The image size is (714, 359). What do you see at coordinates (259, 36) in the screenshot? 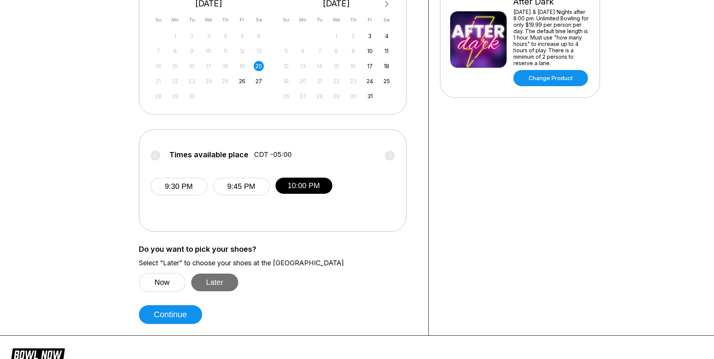
I see `div: Not available Saturday, September 6th, 2025` at bounding box center [259, 36].